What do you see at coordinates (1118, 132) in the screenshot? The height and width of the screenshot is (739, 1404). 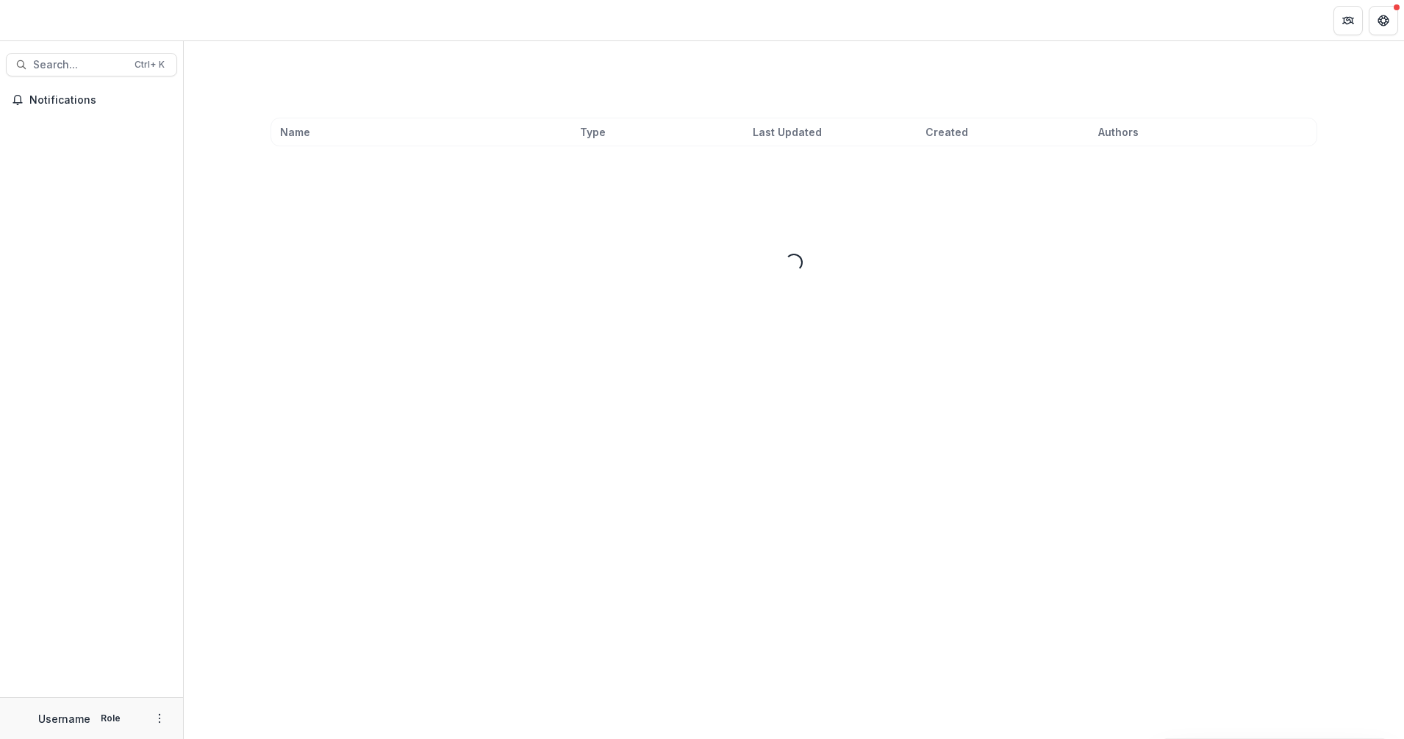 I see `span: Authors` at bounding box center [1118, 132].